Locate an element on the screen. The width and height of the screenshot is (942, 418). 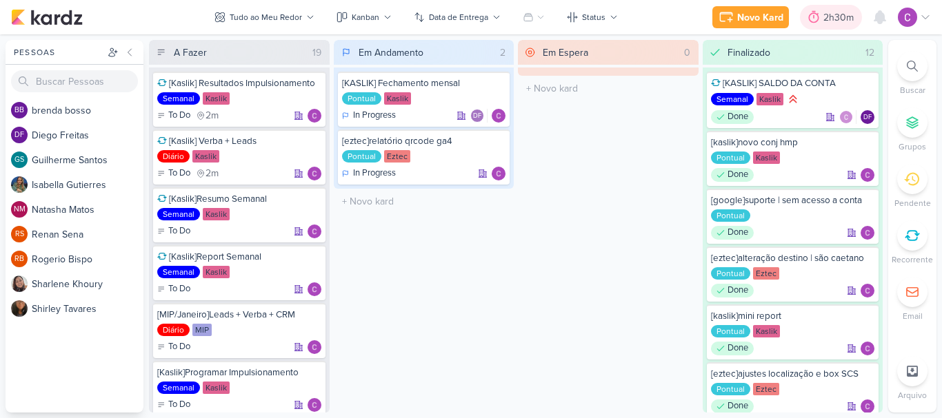
div: [eztec]alteração destino | são caetano is located at coordinates (793, 259).